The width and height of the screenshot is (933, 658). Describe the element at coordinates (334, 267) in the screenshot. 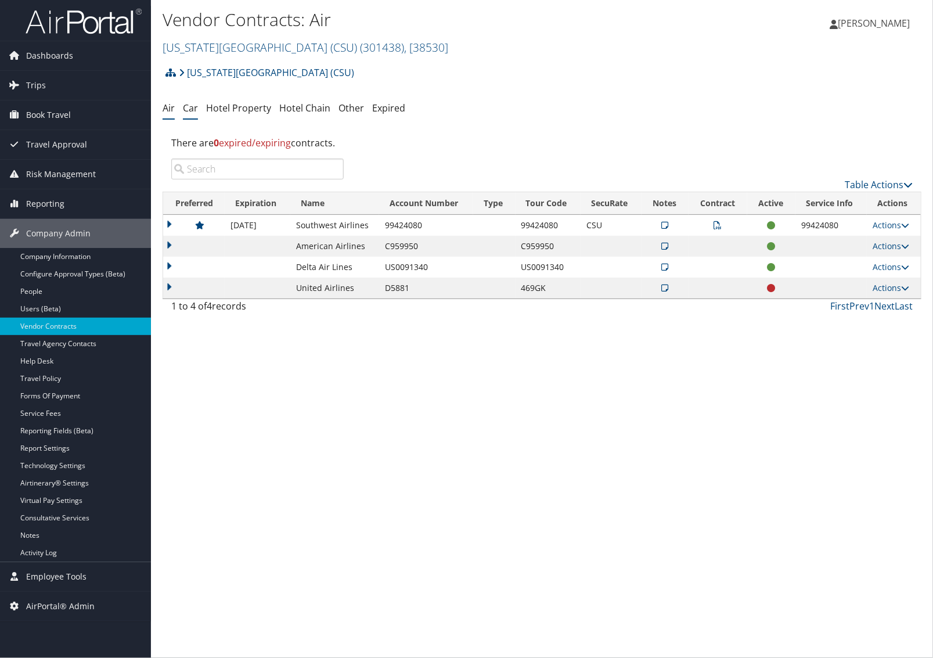

I see `td: Delta Air Lines` at that location.